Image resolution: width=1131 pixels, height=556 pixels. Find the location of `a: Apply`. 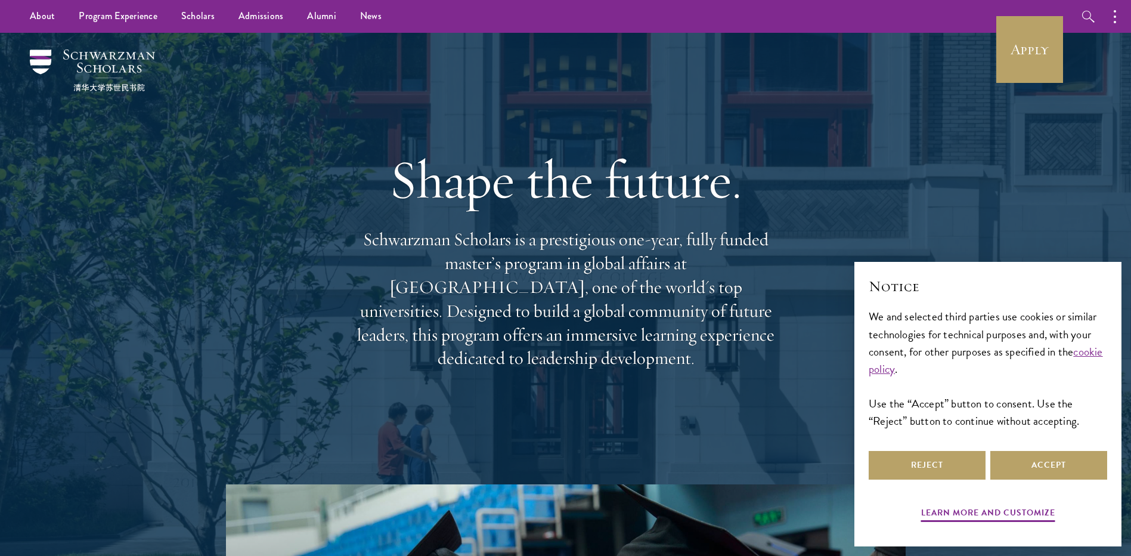

a: Apply is located at coordinates (1030, 49).